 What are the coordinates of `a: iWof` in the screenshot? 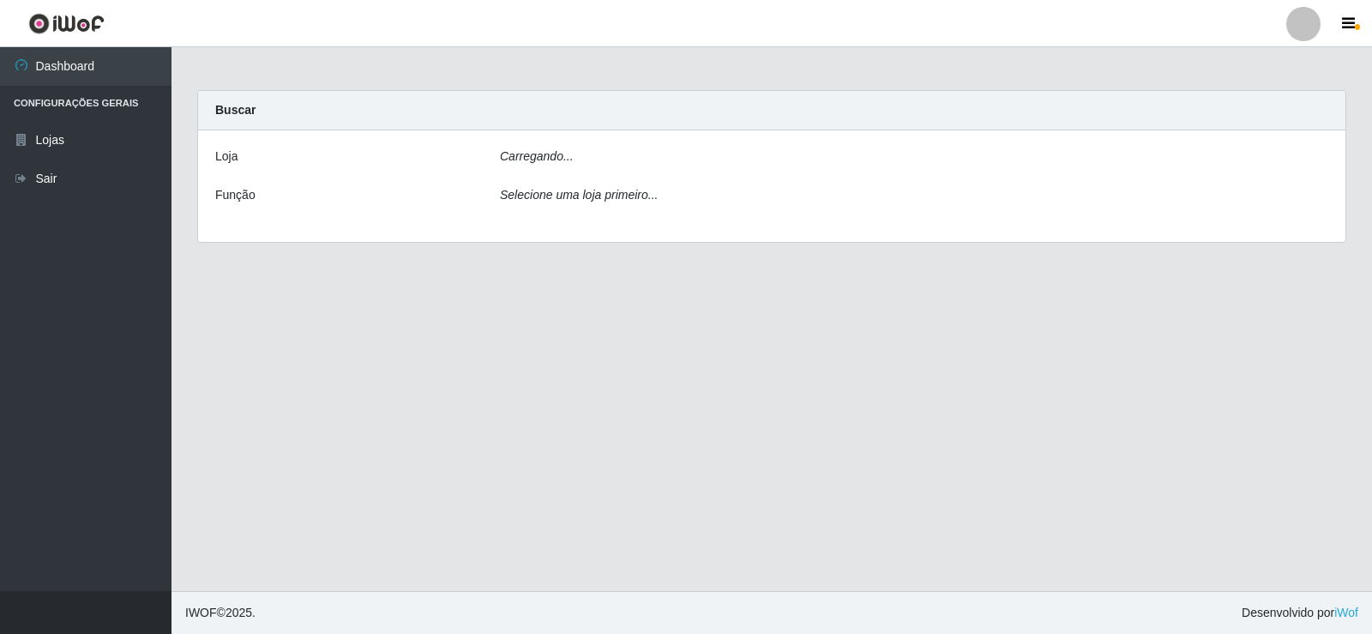 It's located at (1346, 612).